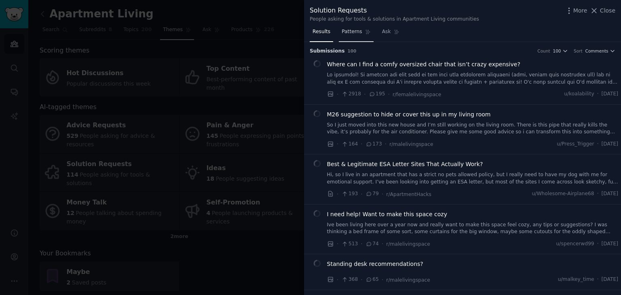 This screenshot has height=295, width=621. What do you see at coordinates (409, 194) in the screenshot?
I see `span: r/ApartmentHacks` at bounding box center [409, 194].